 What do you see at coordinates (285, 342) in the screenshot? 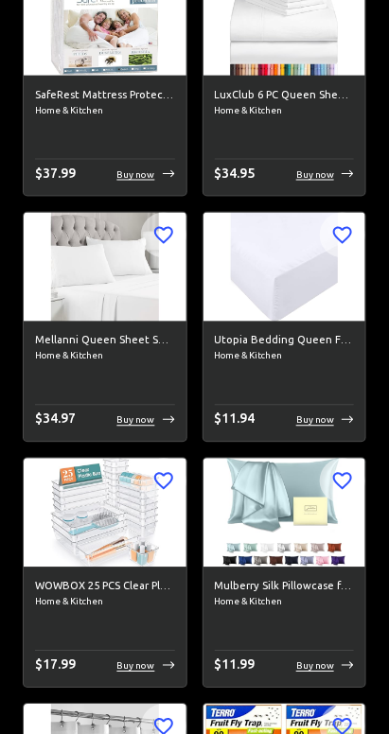
I see `h6: Utopia Bedding Queen Fitted Sheet - Bottom Sheet - Deep Pocket - Soft Microfiber -Shrinkage and F...` at bounding box center [285, 342].